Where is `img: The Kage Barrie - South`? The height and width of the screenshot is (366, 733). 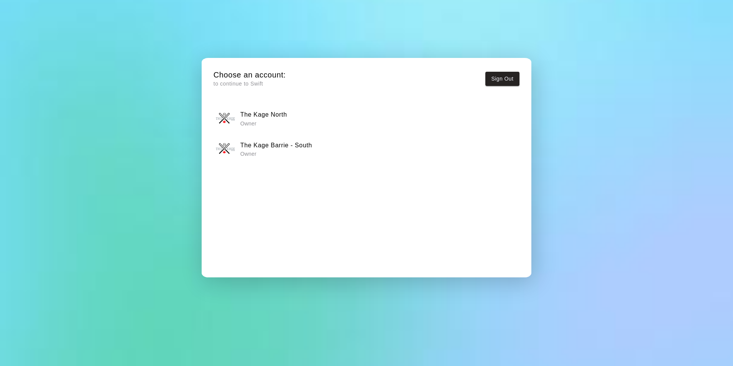
img: The Kage Barrie - South is located at coordinates (225, 149).